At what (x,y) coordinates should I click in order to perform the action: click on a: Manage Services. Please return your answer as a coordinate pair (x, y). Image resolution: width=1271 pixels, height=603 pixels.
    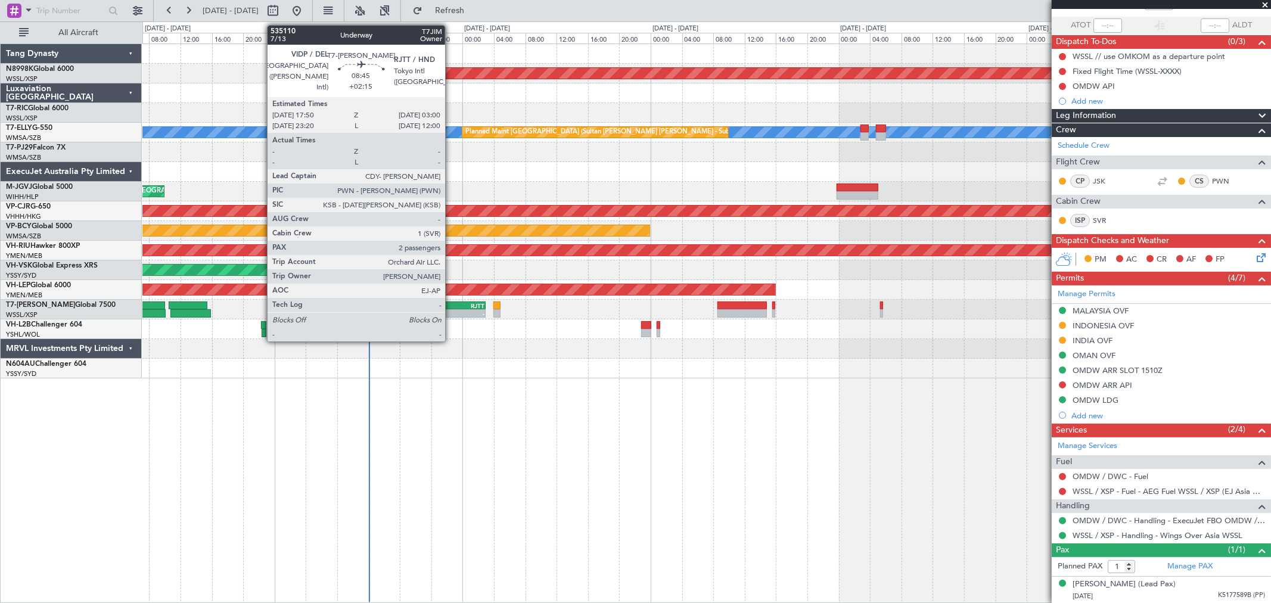
    Looking at the image, I should click on (1087, 446).